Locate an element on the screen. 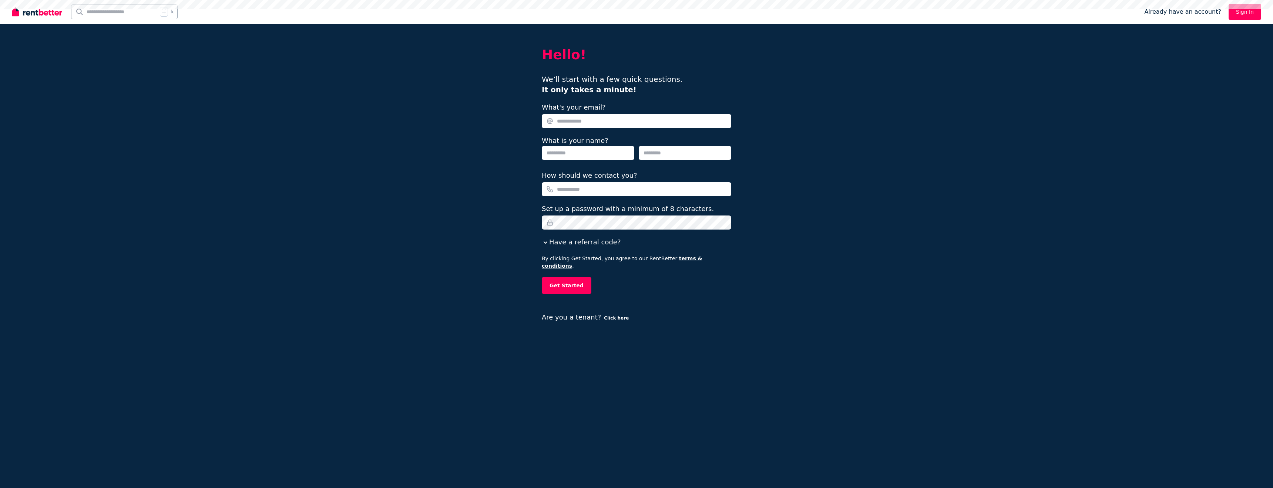 The height and width of the screenshot is (488, 1273). img: RentBetter is located at coordinates (37, 12).